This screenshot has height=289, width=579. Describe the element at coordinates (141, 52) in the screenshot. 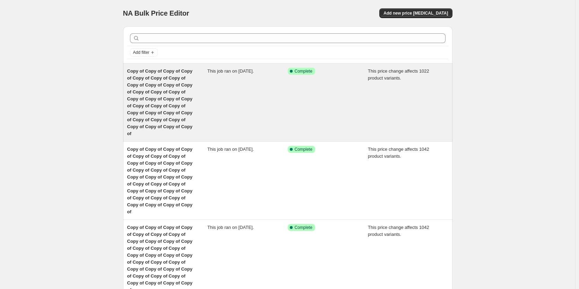

I see `span: Add filter` at that location.